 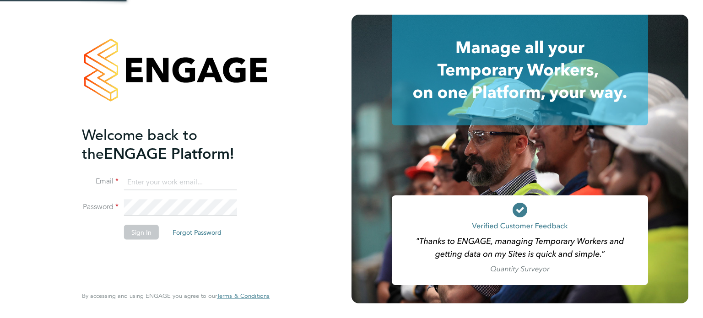 I want to click on input: Enter your work email..., so click(x=180, y=182).